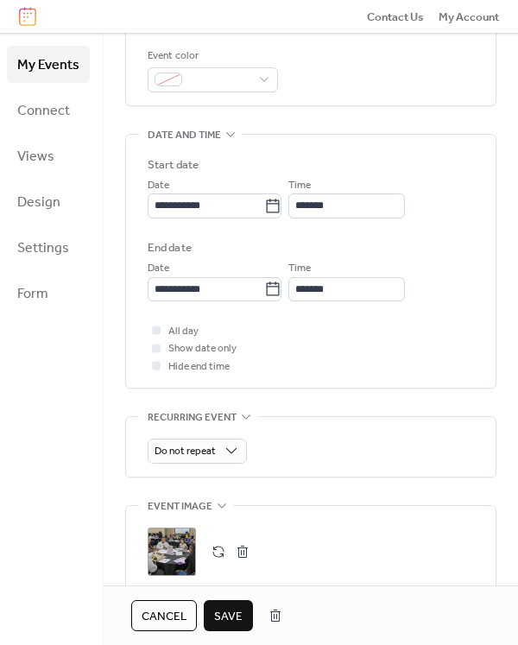 This screenshot has height=645, width=518. Describe the element at coordinates (33, 293) in the screenshot. I see `span: Form` at that location.